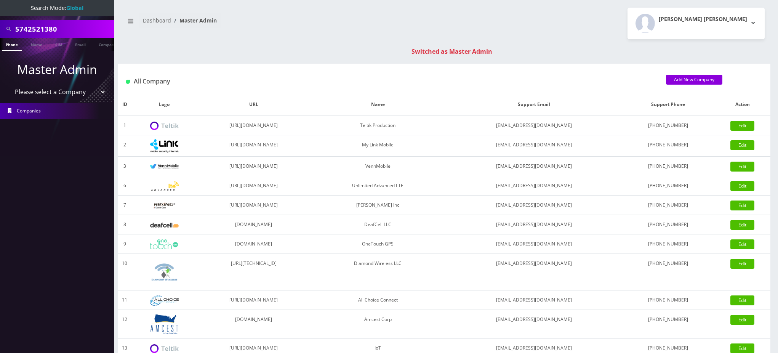  What do you see at coordinates (194, 20) in the screenshot?
I see `li: Master Admin` at bounding box center [194, 20].